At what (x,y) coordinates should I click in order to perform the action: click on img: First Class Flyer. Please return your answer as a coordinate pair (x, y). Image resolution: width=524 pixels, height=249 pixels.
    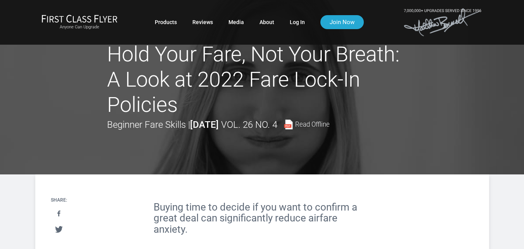
    Looking at the image, I should click on (80, 18).